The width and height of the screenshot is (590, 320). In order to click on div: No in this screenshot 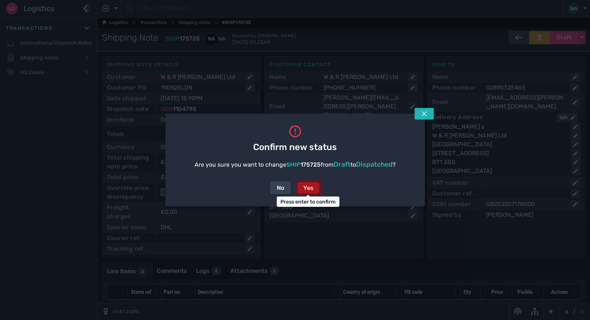, I will do `click(281, 188)`.